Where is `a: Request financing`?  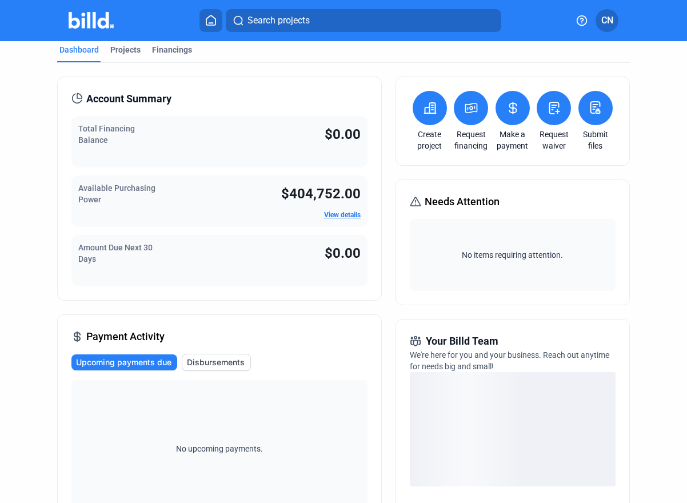
a: Request financing is located at coordinates (471, 140).